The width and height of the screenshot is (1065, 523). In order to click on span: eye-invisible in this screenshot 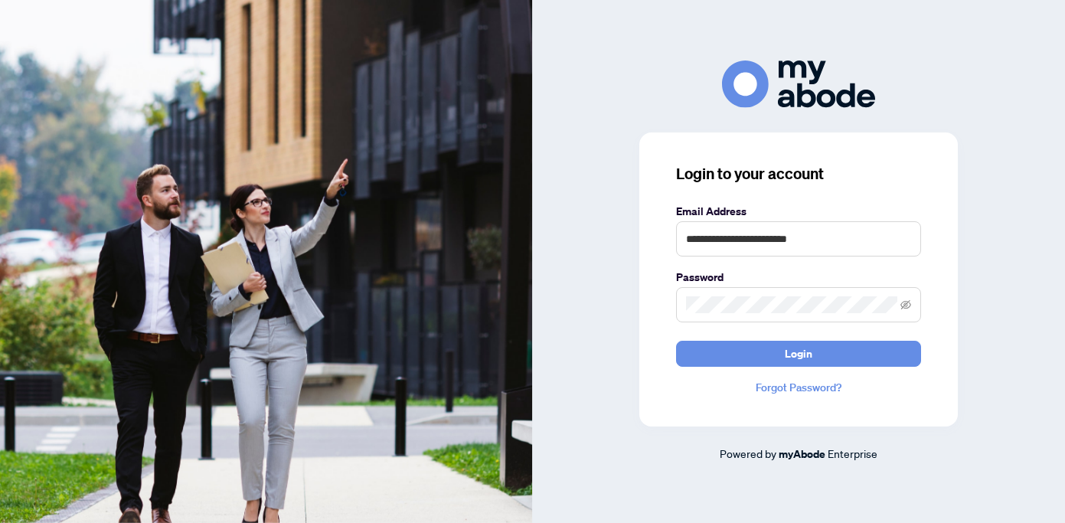, I will do `click(906, 305)`.